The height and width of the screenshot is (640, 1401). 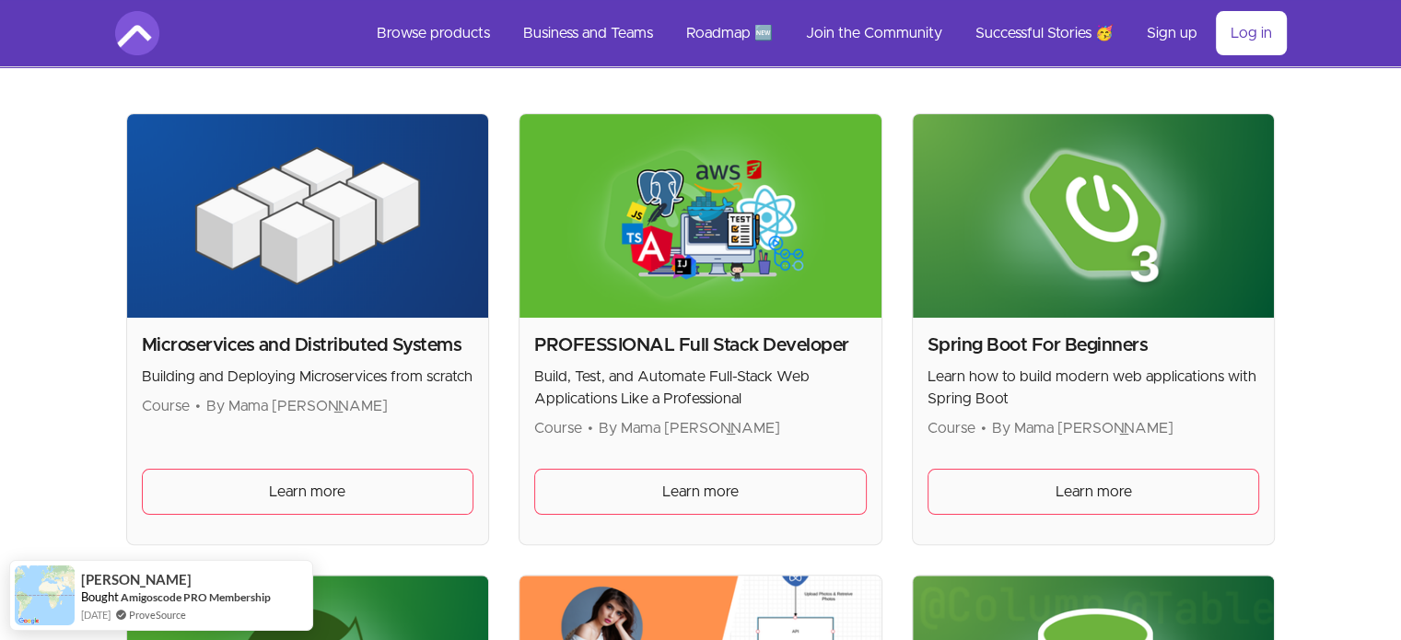 I want to click on a: Amigoscode PRO Membership, so click(x=195, y=597).